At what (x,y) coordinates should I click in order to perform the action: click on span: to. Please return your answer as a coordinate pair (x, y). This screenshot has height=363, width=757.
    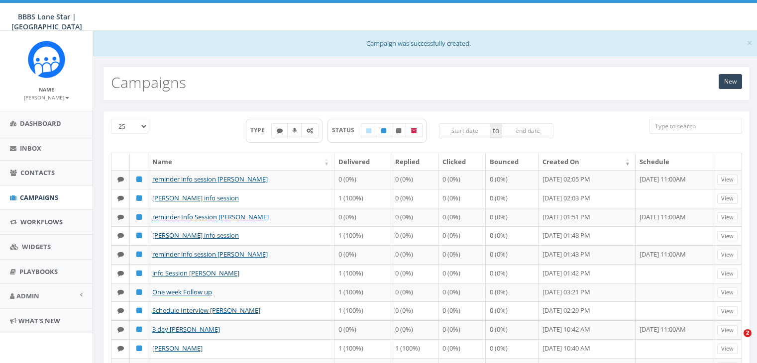
    Looking at the image, I should click on (495, 131).